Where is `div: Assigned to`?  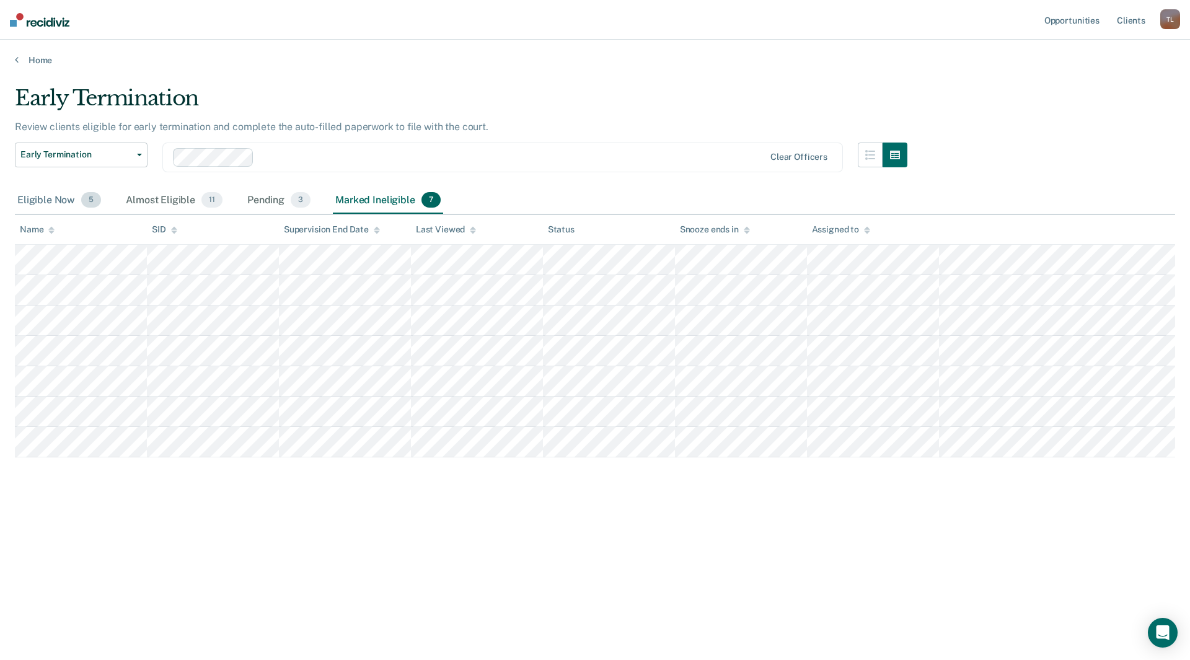 div: Assigned to is located at coordinates (841, 229).